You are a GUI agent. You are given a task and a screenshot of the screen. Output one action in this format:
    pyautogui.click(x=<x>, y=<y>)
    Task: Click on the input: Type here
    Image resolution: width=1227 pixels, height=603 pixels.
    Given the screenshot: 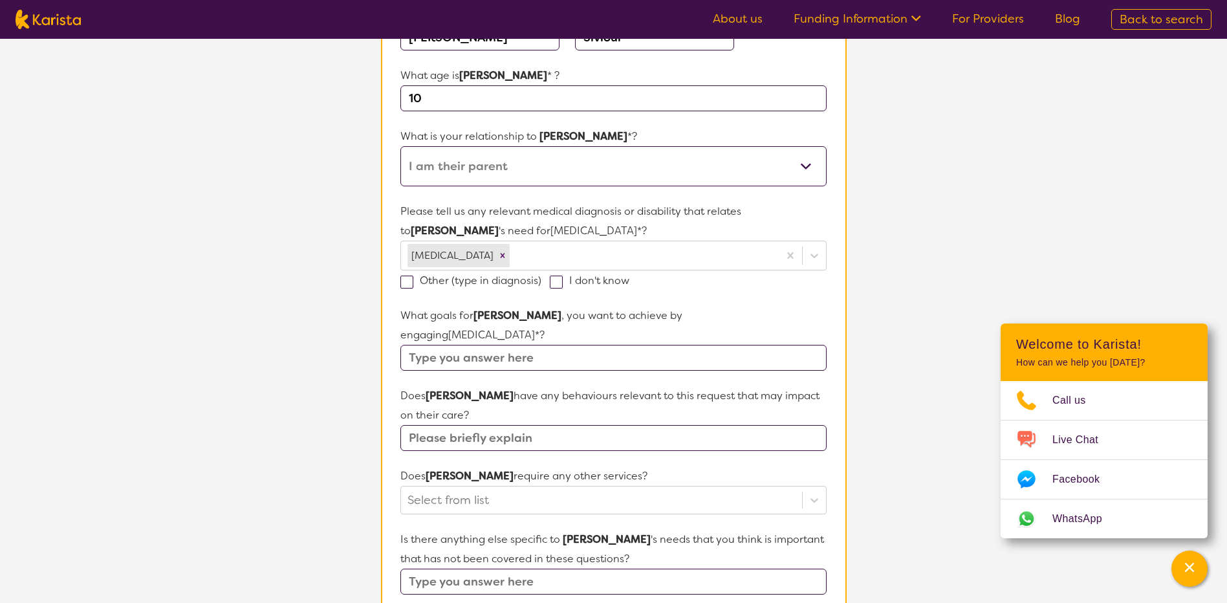 What is the action you would take?
    pyautogui.click(x=613, y=98)
    